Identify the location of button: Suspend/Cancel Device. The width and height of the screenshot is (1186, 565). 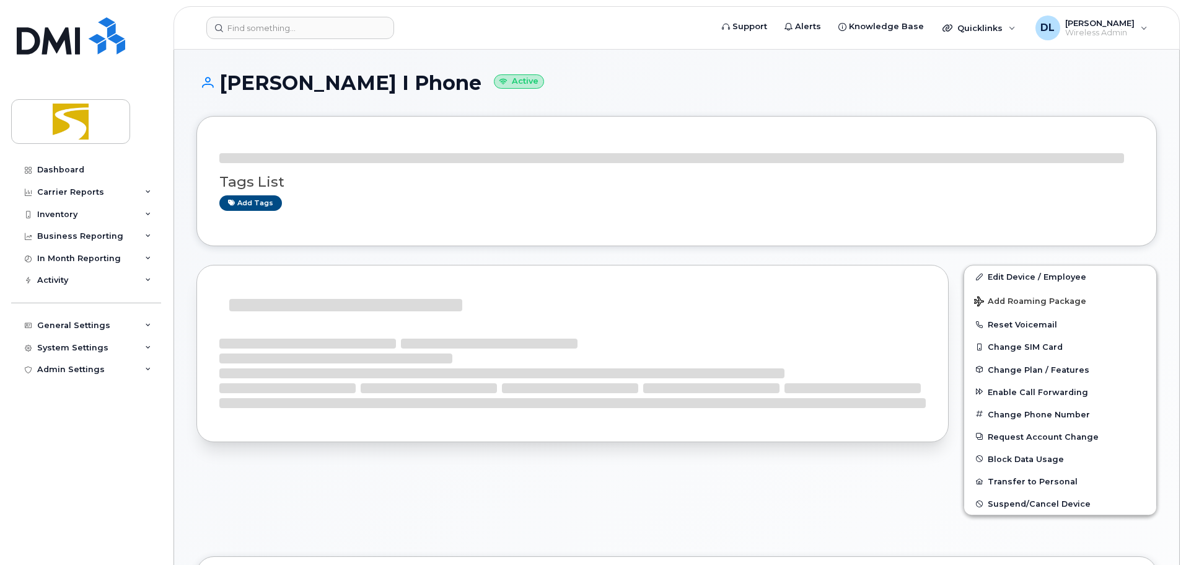
(1060, 503).